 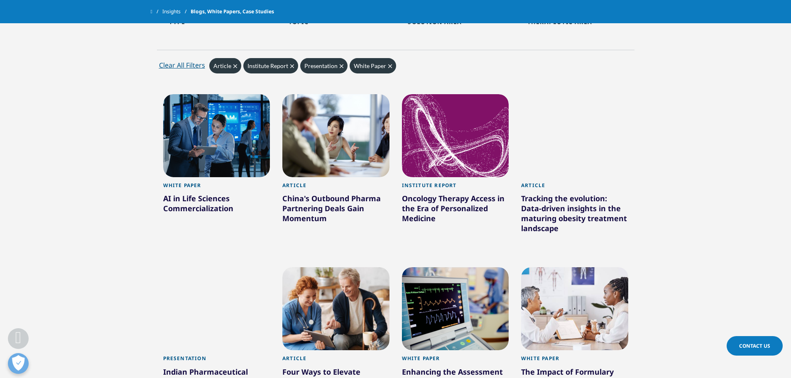 What do you see at coordinates (321, 66) in the screenshot?
I see `span: Presentation` at bounding box center [321, 66].